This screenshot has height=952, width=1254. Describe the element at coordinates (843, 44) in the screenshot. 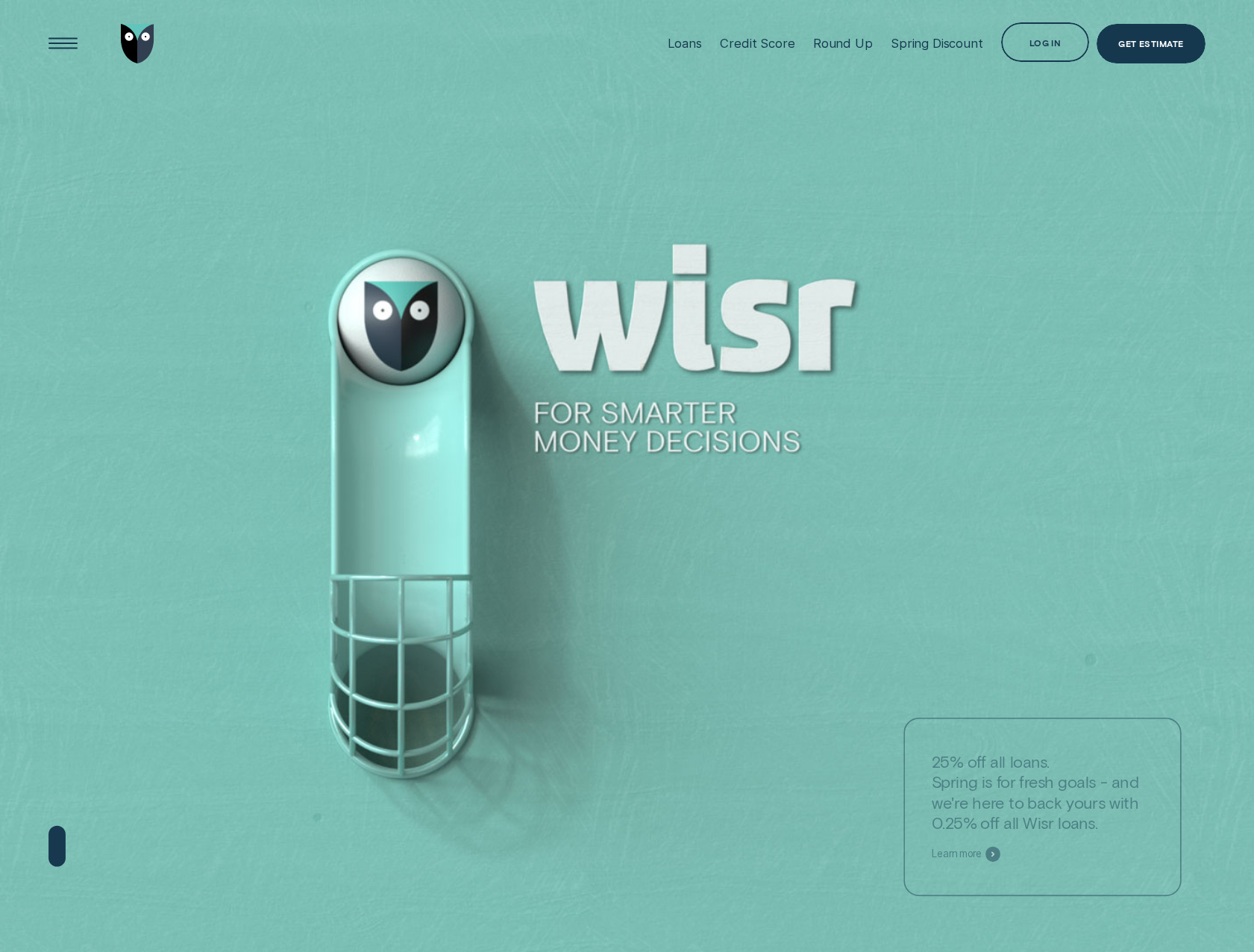

I see `div: Round Up` at that location.